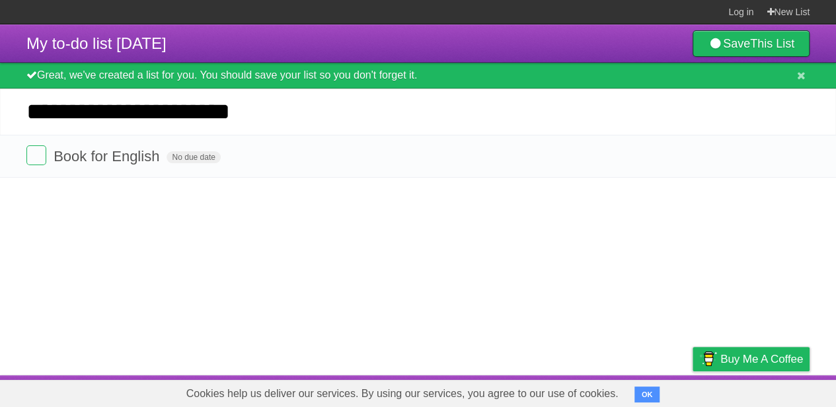  What do you see at coordinates (587, 391) in the screenshot?
I see `a: Developers` at bounding box center [587, 391].